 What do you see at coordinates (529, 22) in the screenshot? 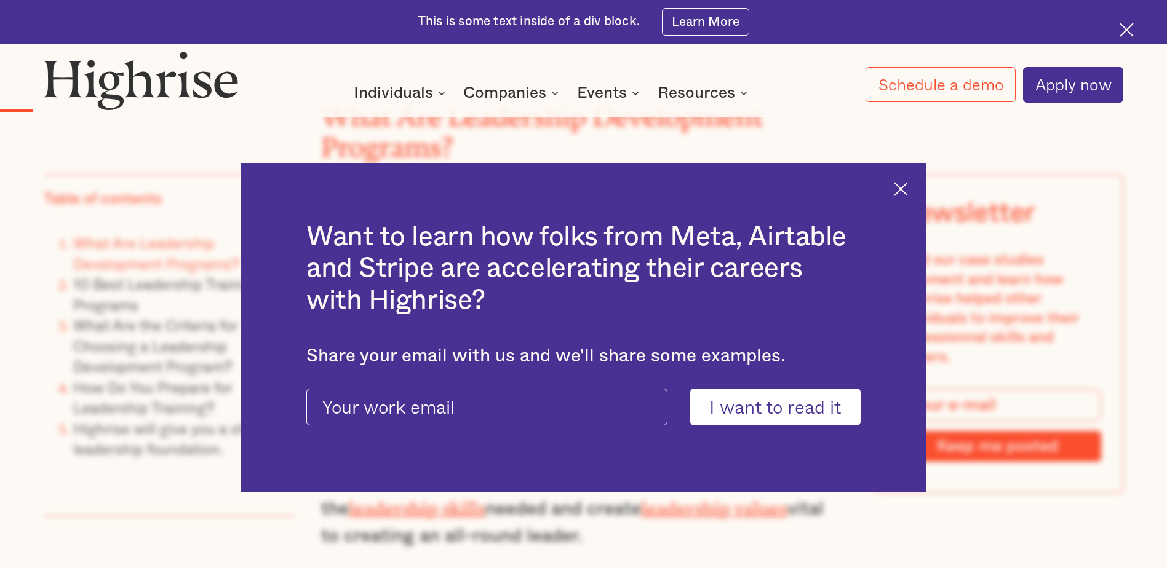
I see `div: This is some text inside of a div block.` at bounding box center [529, 22].